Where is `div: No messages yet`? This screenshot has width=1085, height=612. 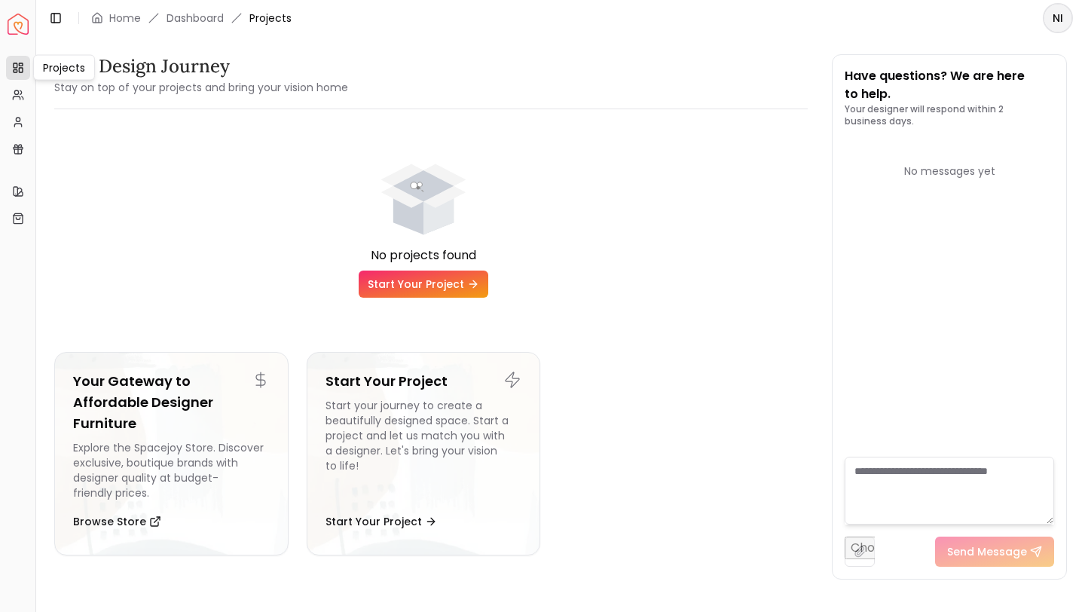 div: No messages yet is located at coordinates (949, 171).